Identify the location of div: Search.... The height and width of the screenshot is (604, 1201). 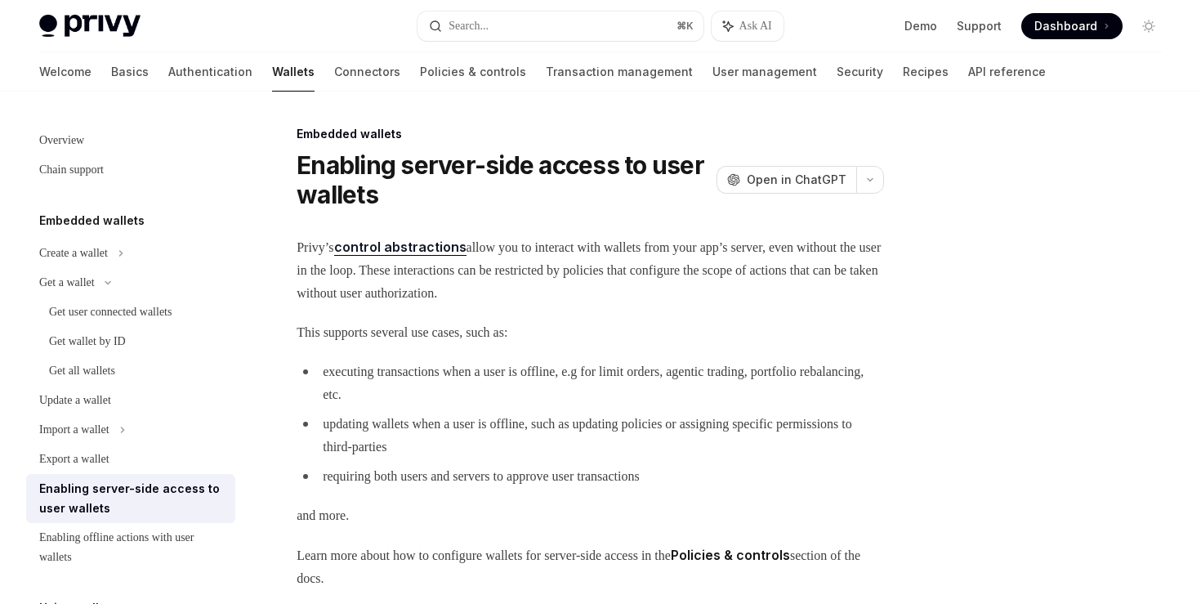
(468, 26).